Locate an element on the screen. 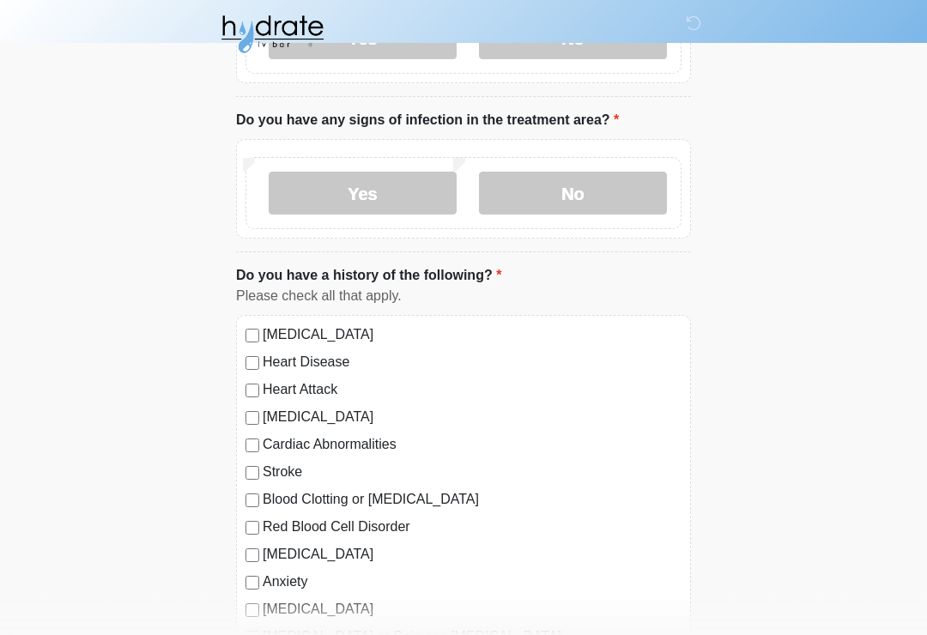 Image resolution: width=927 pixels, height=635 pixels. input: Anxiety is located at coordinates (252, 584).